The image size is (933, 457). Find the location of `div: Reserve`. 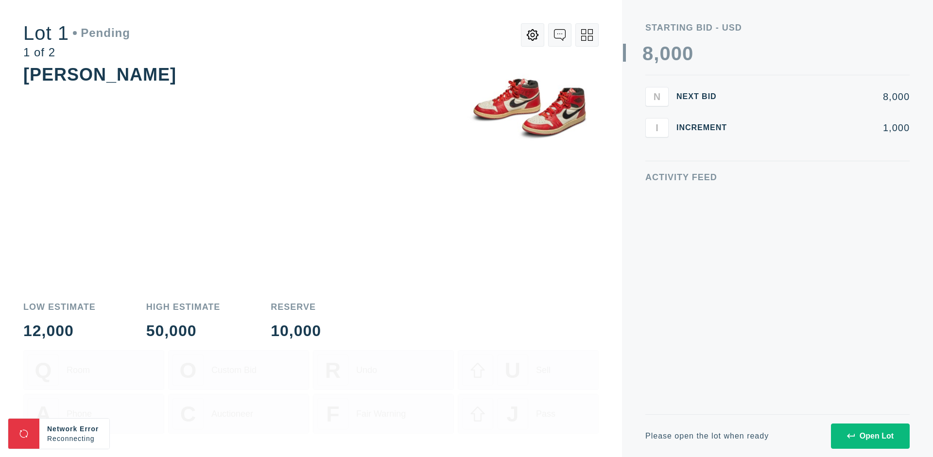

div: Reserve is located at coordinates (296, 307).